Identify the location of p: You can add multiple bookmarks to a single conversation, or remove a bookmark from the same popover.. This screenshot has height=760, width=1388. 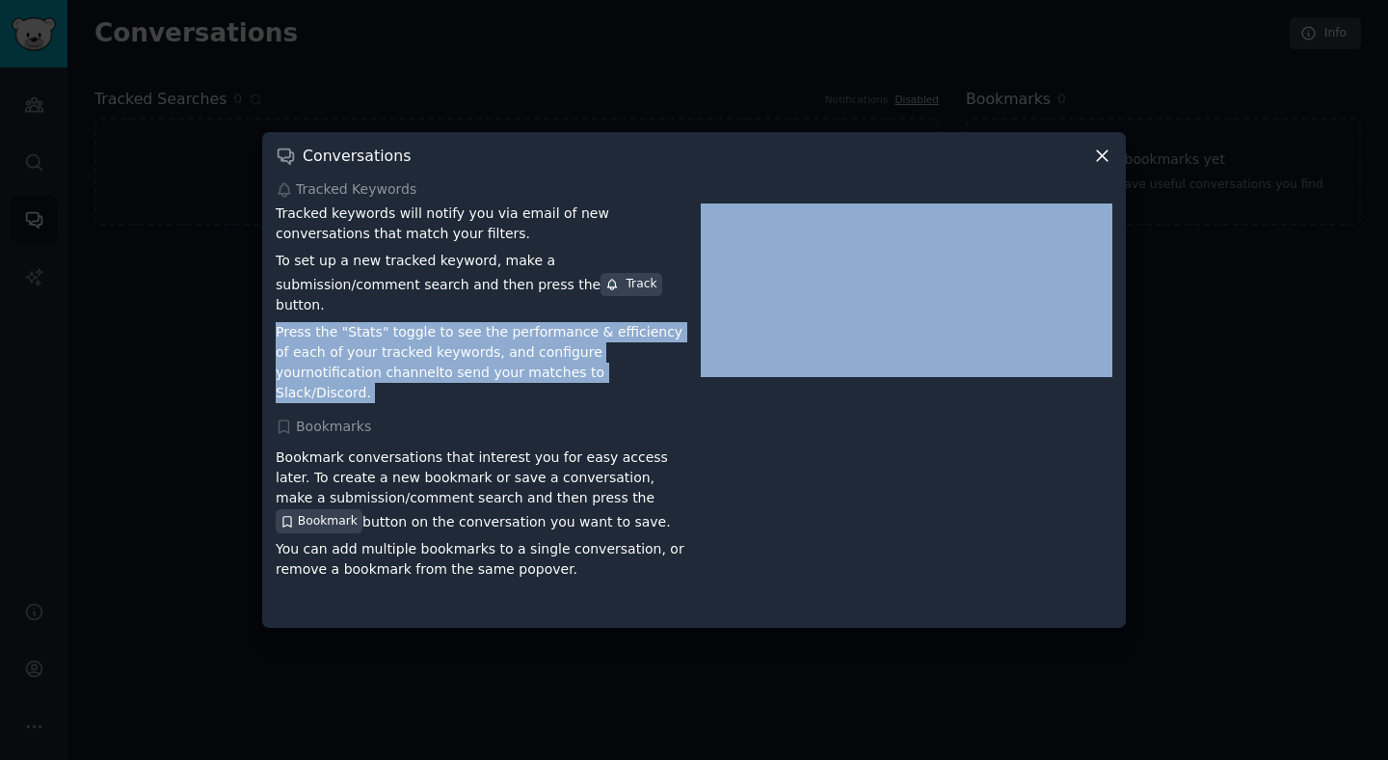
(481, 559).